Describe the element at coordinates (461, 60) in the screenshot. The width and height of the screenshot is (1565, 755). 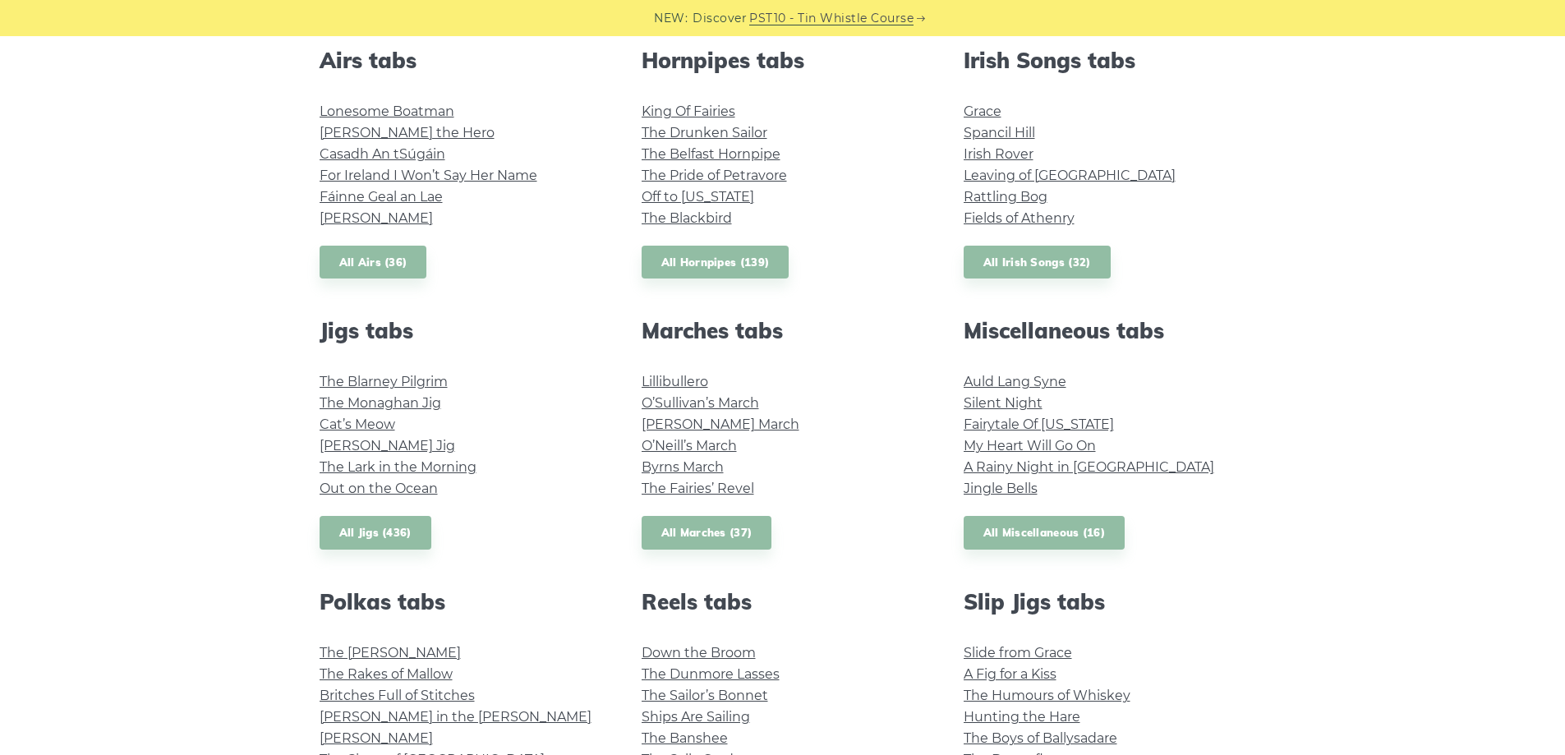
I see `h2: Airs tabs` at that location.